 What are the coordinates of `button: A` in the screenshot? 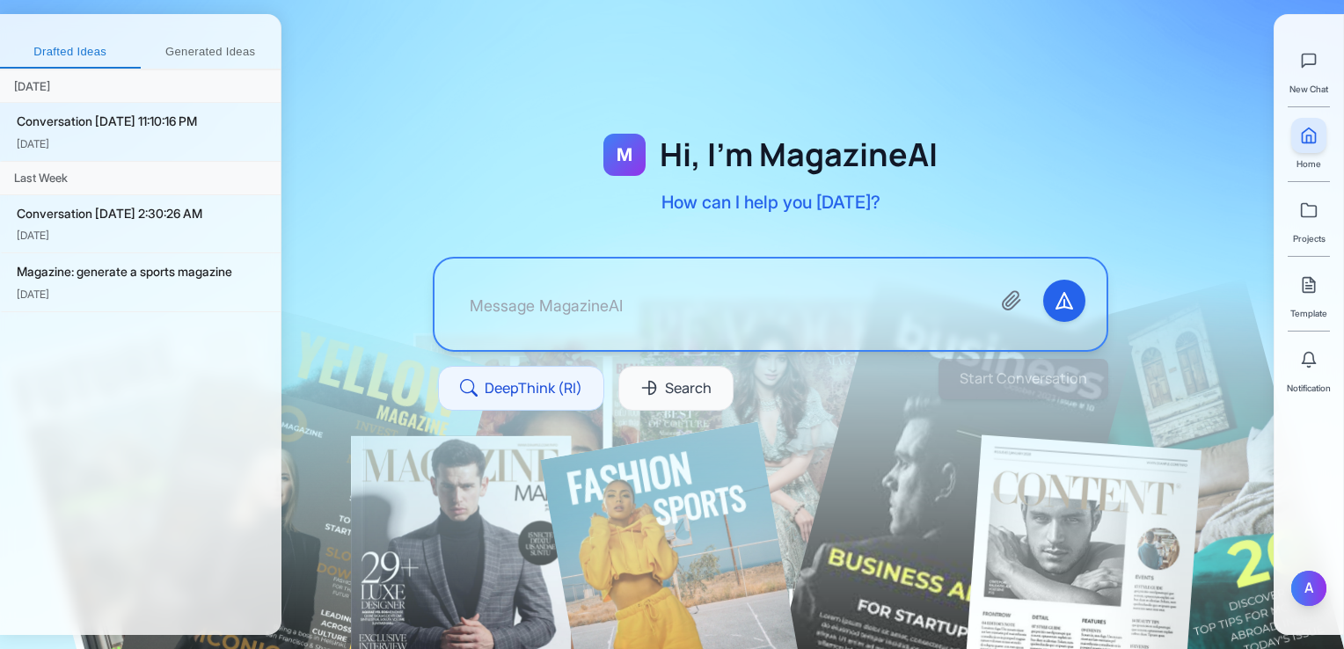 It's located at (1309, 588).